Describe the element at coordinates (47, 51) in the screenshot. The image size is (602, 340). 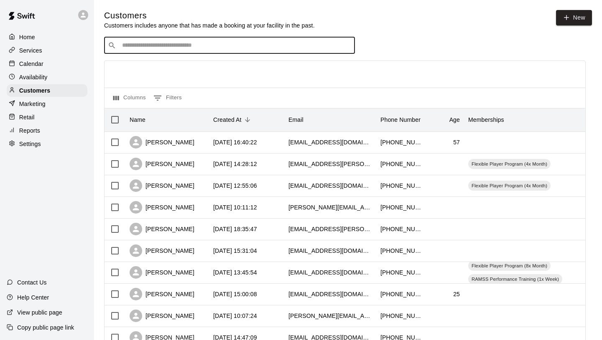
I see `div: Services` at that location.